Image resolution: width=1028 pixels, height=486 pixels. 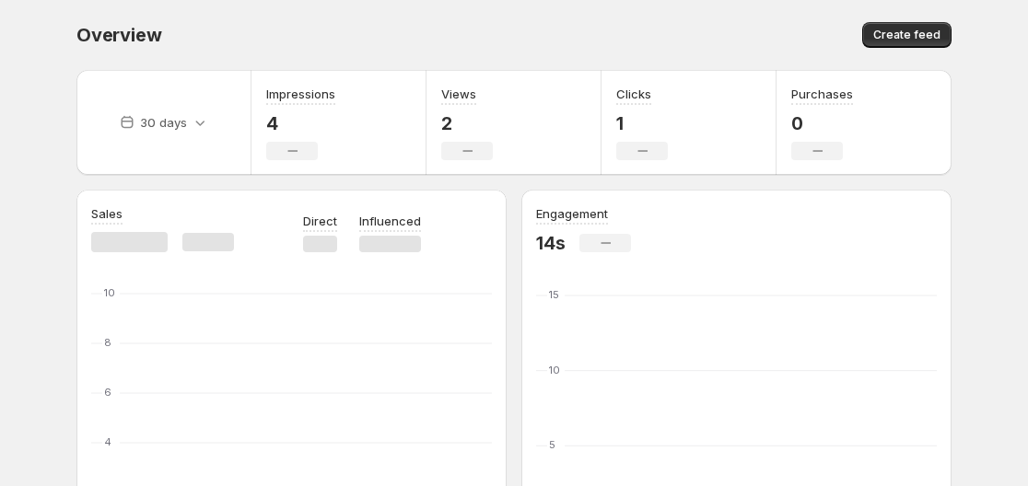 What do you see at coordinates (300, 94) in the screenshot?
I see `h3: Impressions` at bounding box center [300, 94].